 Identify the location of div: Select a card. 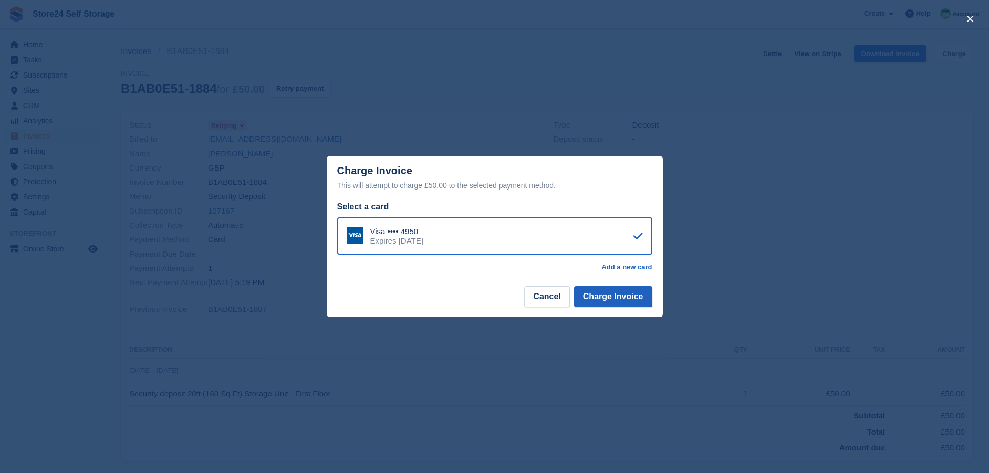
(495, 207).